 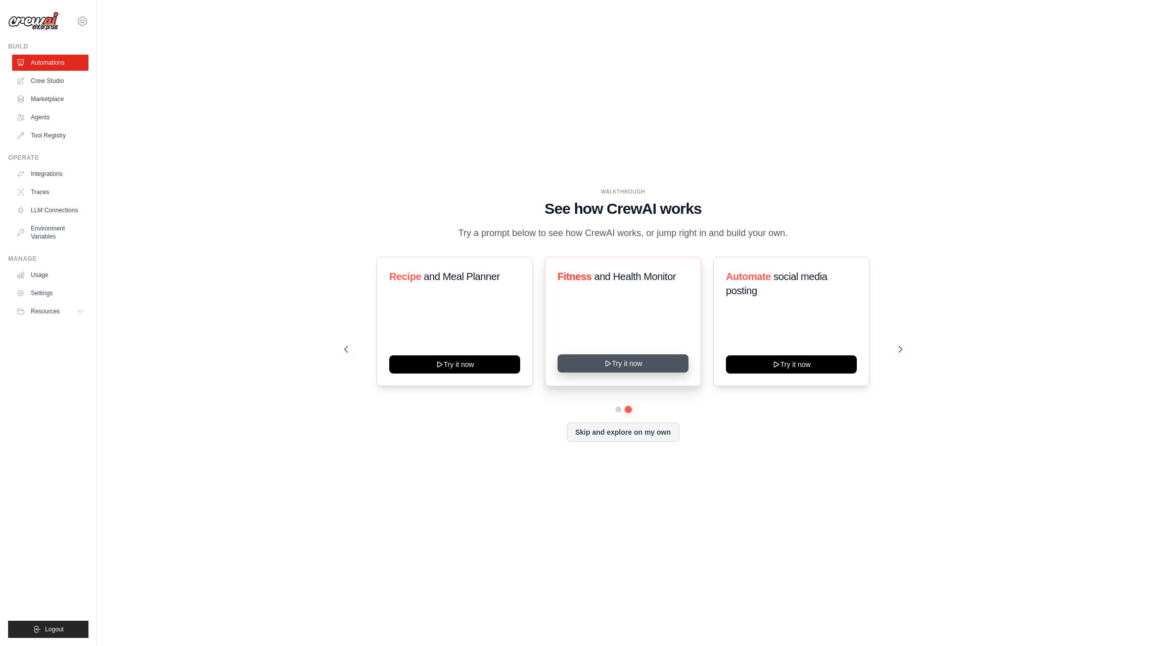 What do you see at coordinates (48, 47) in the screenshot?
I see `div: Build` at bounding box center [48, 47].